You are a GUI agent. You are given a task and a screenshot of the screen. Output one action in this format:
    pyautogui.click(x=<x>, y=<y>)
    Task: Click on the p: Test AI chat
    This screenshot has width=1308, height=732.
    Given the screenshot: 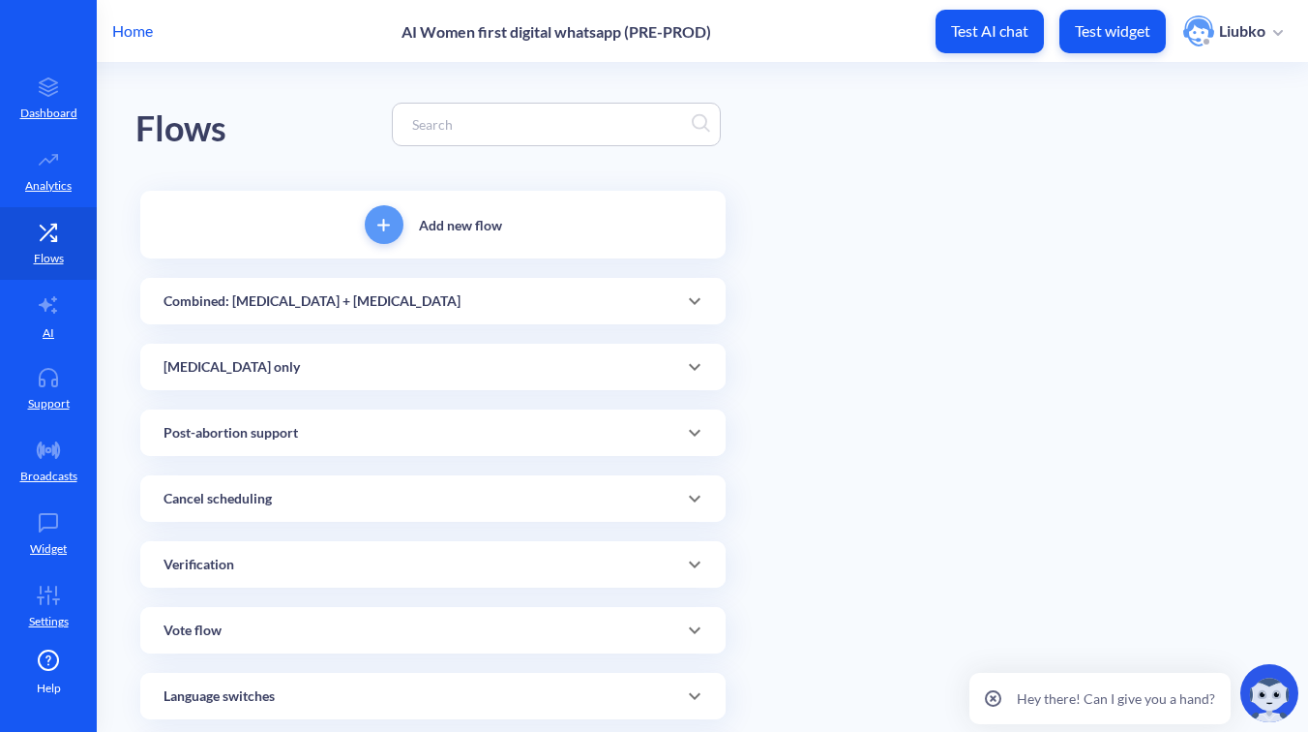 What is the action you would take?
    pyautogui.click(x=990, y=31)
    